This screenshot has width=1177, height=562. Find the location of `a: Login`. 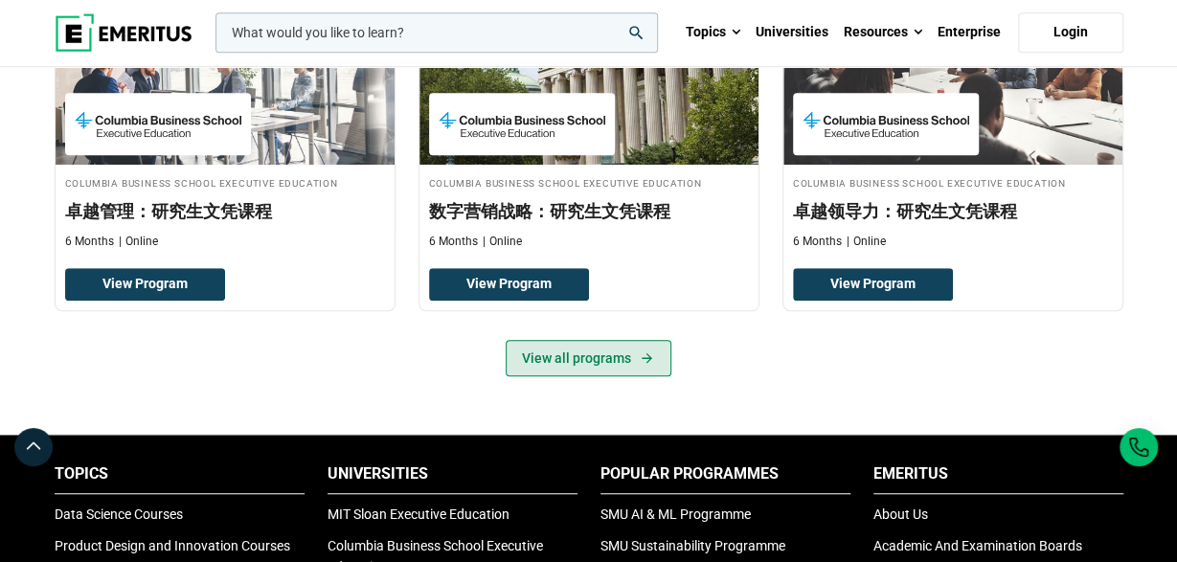

a: Login is located at coordinates (1071, 33).